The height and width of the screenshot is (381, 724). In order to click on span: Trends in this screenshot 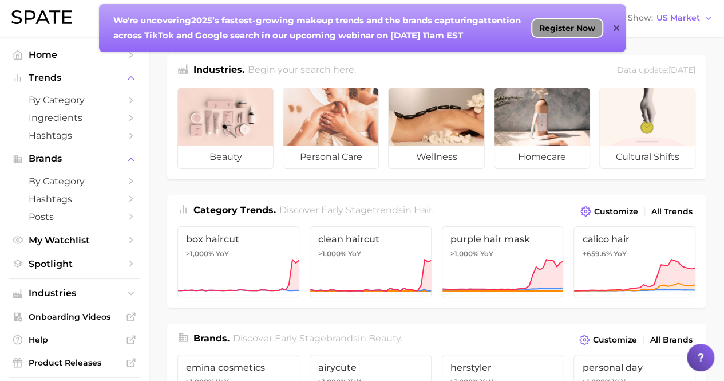, I will do `click(74, 78)`.